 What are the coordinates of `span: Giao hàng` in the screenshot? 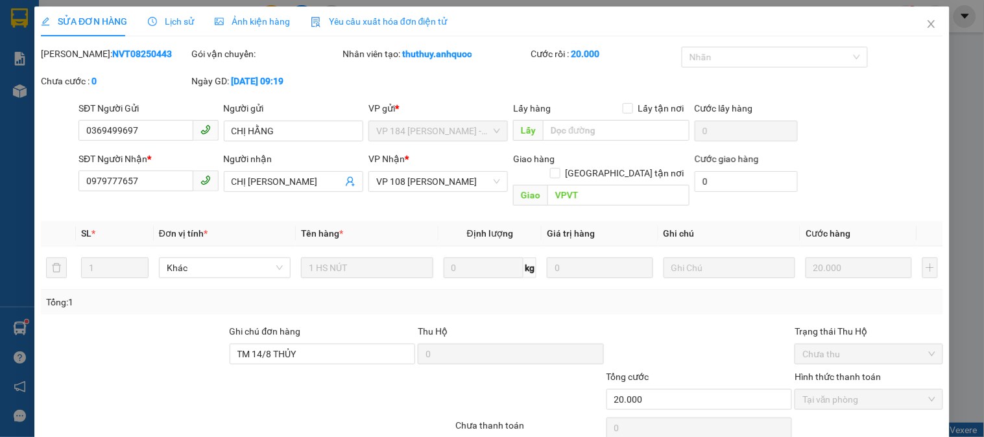 It's located at (535, 159).